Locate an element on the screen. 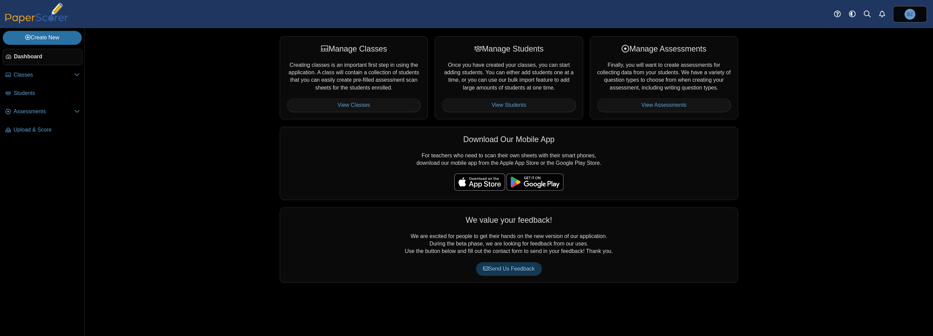 This screenshot has width=933, height=336. img: google-play-badge.png is located at coordinates (535, 182).